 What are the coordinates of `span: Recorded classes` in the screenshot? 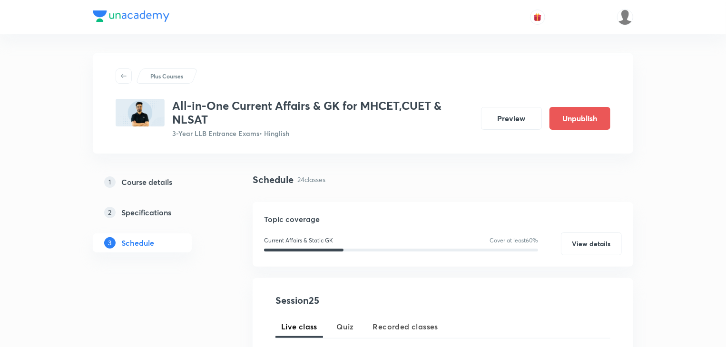 It's located at (405, 327).